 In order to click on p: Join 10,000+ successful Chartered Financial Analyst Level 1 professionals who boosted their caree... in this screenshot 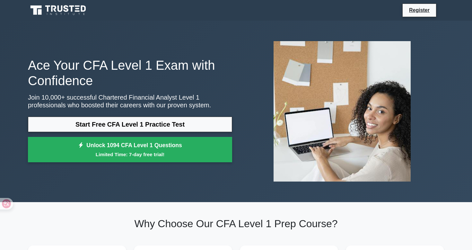, I will do `click(130, 101)`.